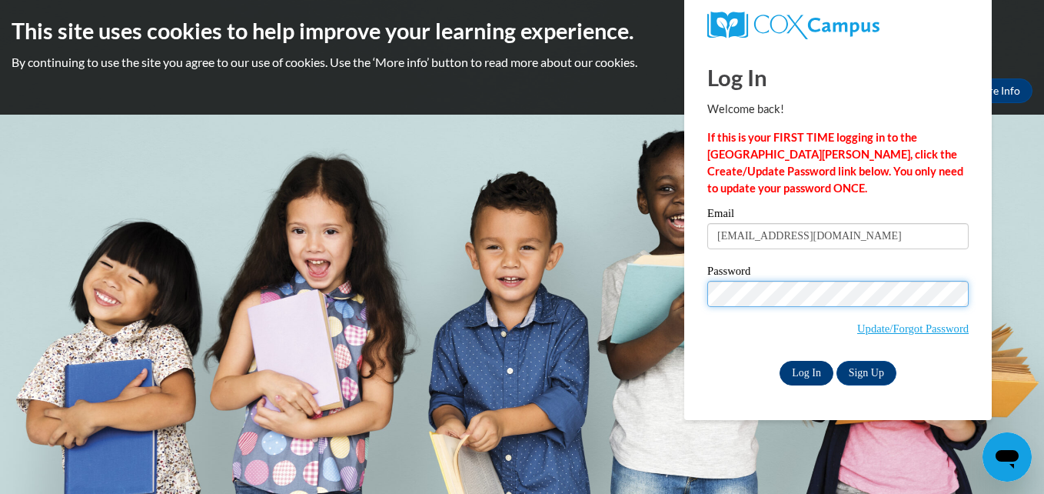 Image resolution: width=1044 pixels, height=494 pixels. Describe the element at coordinates (522, 31) in the screenshot. I see `h2: This site uses cookies to help improve your learning experience.` at that location.